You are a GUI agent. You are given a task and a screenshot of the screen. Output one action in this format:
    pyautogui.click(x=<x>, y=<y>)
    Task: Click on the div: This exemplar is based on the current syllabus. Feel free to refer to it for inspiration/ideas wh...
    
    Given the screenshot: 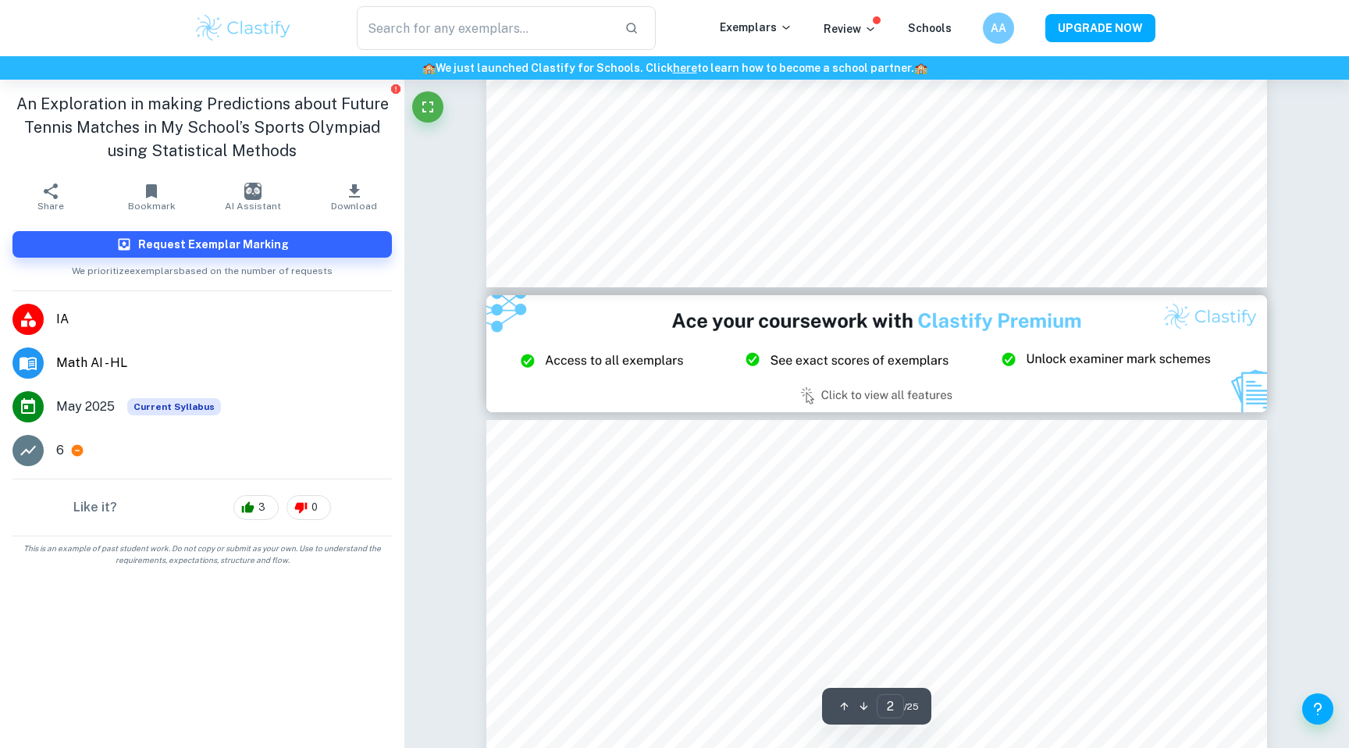 What is the action you would take?
    pyautogui.click(x=174, y=407)
    